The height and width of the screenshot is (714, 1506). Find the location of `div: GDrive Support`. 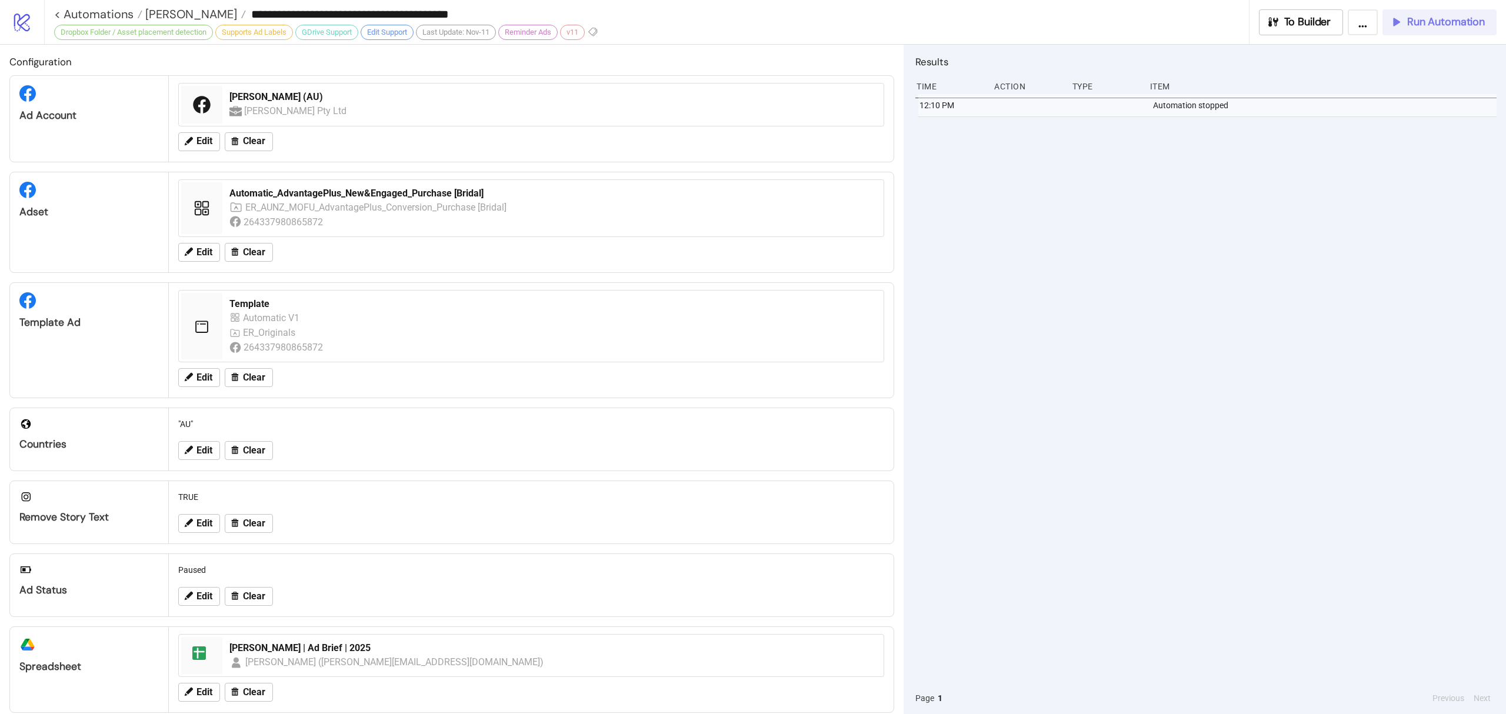

div: GDrive Support is located at coordinates (326, 32).